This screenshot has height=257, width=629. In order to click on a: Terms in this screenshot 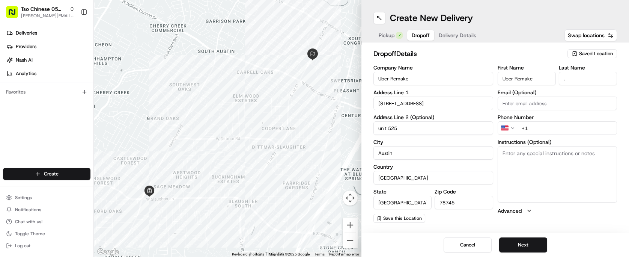, I will do `click(319, 254)`.